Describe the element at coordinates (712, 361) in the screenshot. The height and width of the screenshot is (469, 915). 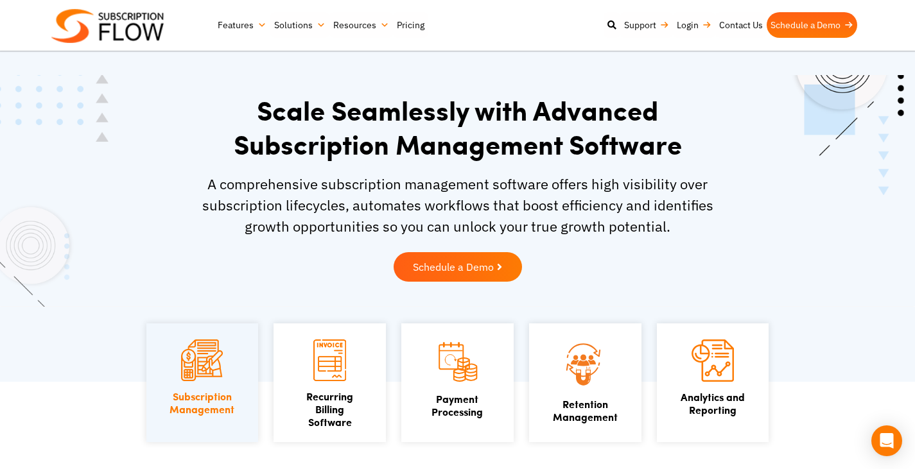
I see `img: Analytics and Reporting icon` at that location.